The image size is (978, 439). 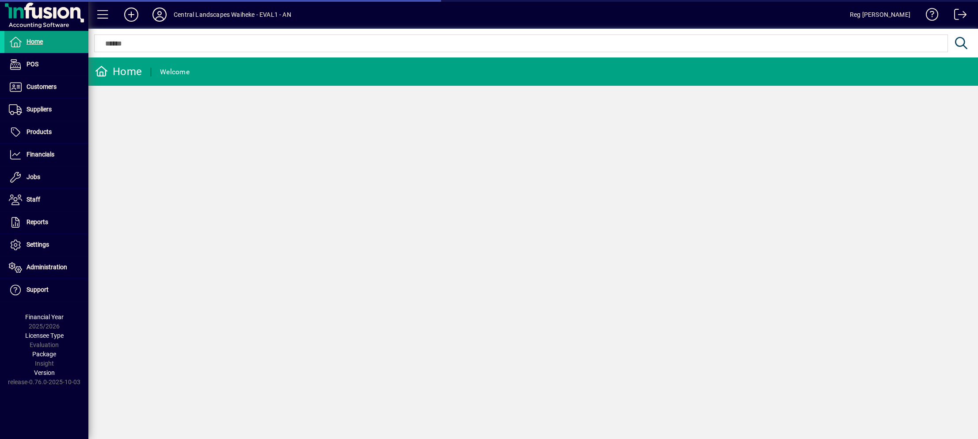 I want to click on div: Welcome, so click(x=175, y=72).